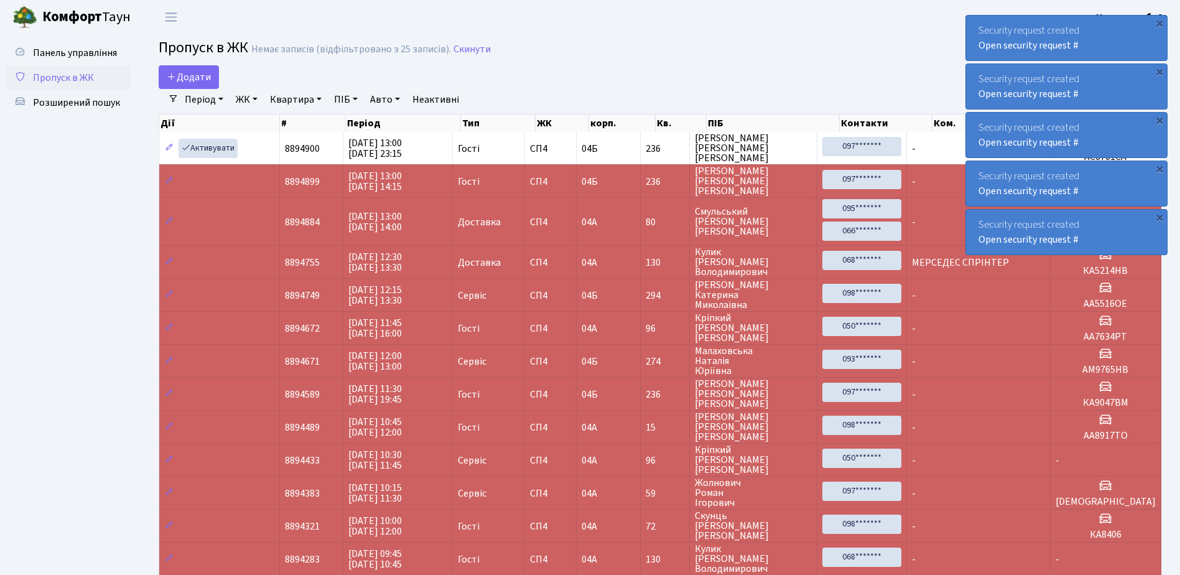 This screenshot has width=1180, height=575. I want to click on a: Квартира, so click(296, 100).